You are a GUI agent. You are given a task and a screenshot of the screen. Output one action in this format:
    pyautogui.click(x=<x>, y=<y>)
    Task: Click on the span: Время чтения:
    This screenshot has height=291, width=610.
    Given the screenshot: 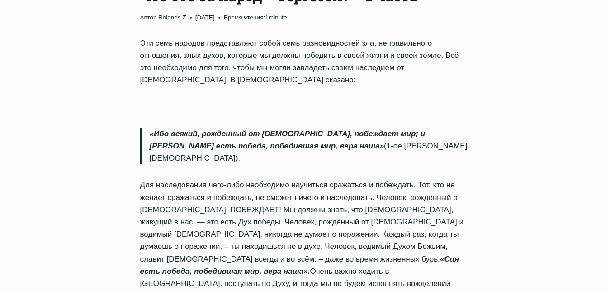 What is the action you would take?
    pyautogui.click(x=245, y=17)
    